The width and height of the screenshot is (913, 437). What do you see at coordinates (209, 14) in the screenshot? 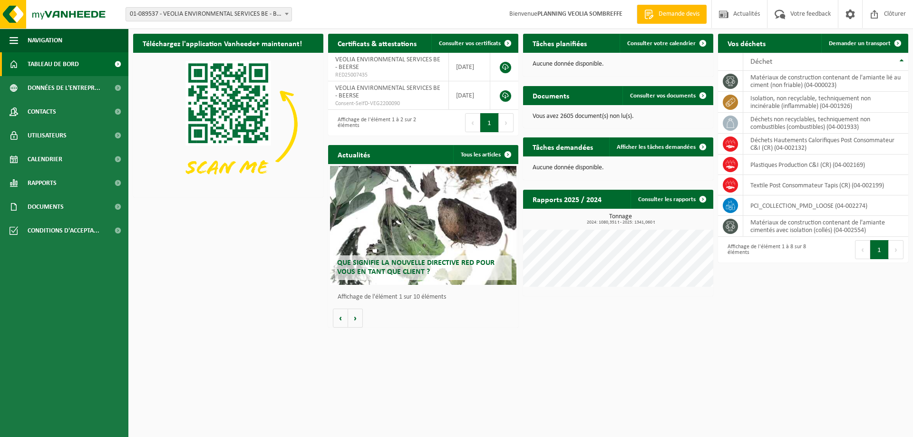
I see `span: 01-089537 - VEOLIA ENVIRONMENTAL SERVICES BE - BEERSE` at bounding box center [209, 14].